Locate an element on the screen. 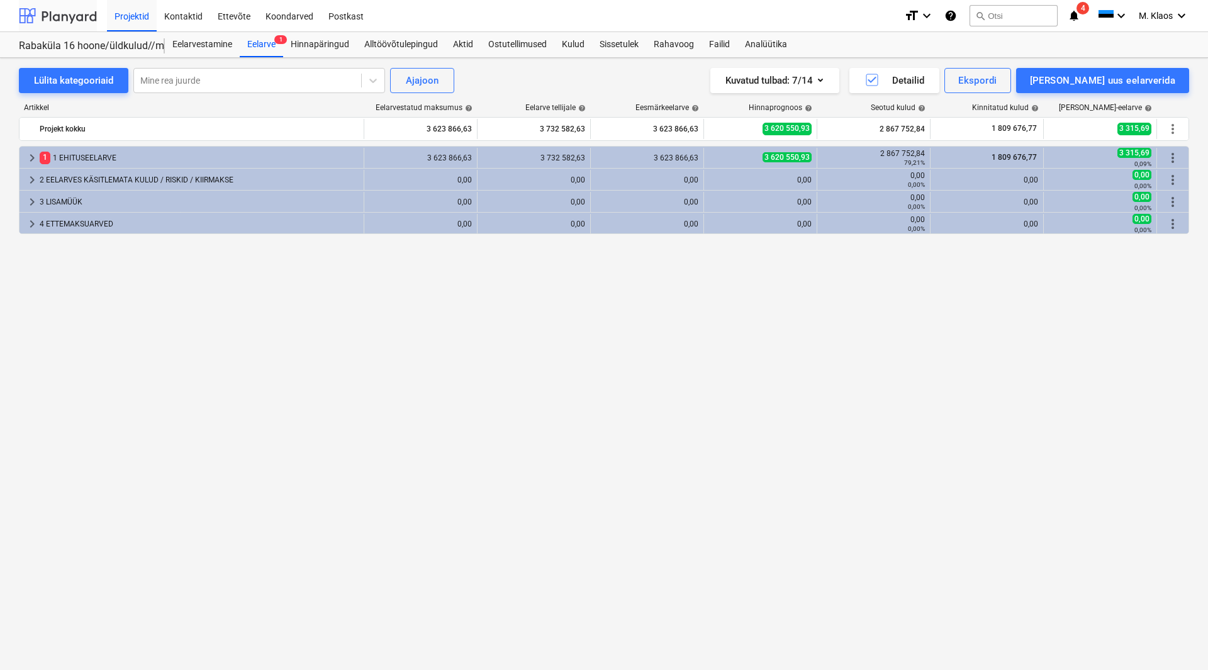  a: Sissetulek is located at coordinates (619, 45).